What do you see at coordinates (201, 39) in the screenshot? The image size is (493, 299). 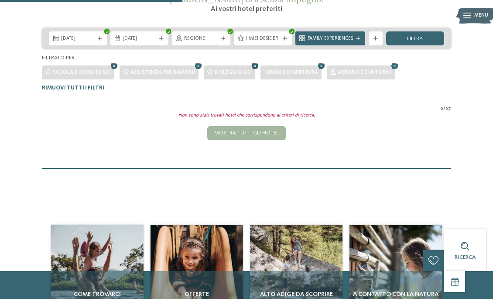 I see `span: Regione` at bounding box center [201, 39].